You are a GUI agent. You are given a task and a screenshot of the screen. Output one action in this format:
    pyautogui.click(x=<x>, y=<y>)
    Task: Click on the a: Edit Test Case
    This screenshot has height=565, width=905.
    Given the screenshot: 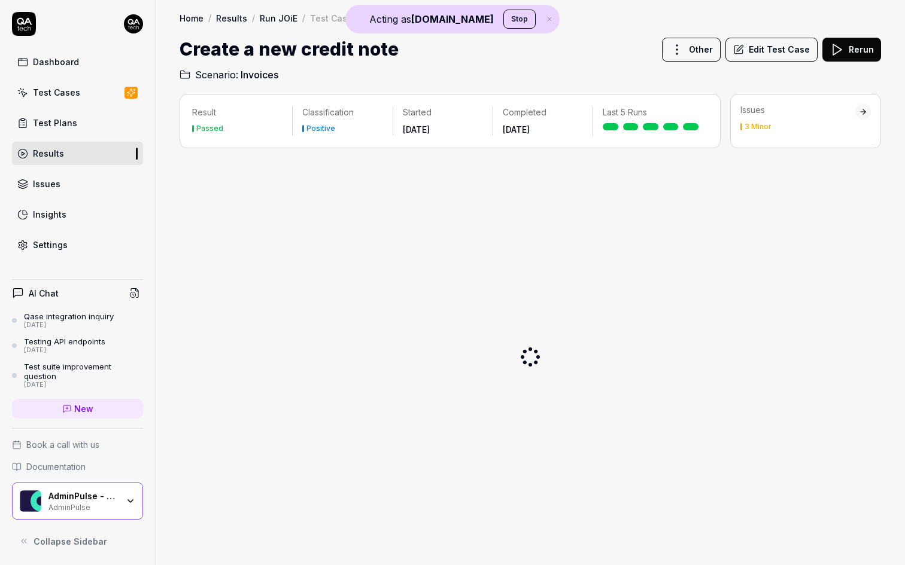 What is the action you would take?
    pyautogui.click(x=771, y=50)
    